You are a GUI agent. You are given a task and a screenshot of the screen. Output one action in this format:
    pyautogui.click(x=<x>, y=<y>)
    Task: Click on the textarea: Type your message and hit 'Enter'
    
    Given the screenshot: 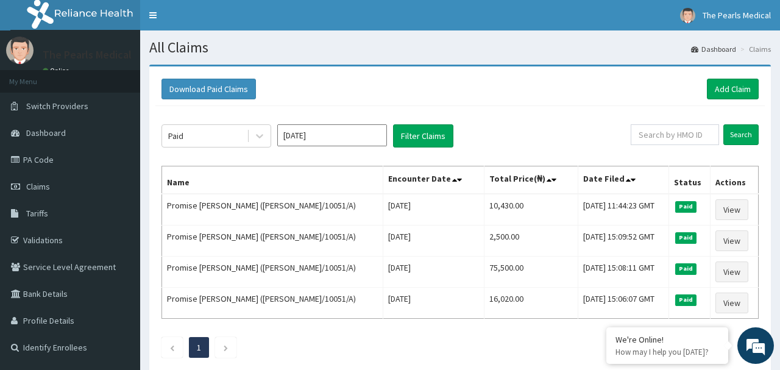 What is the action you would take?
    pyautogui.click(x=119, y=264)
    